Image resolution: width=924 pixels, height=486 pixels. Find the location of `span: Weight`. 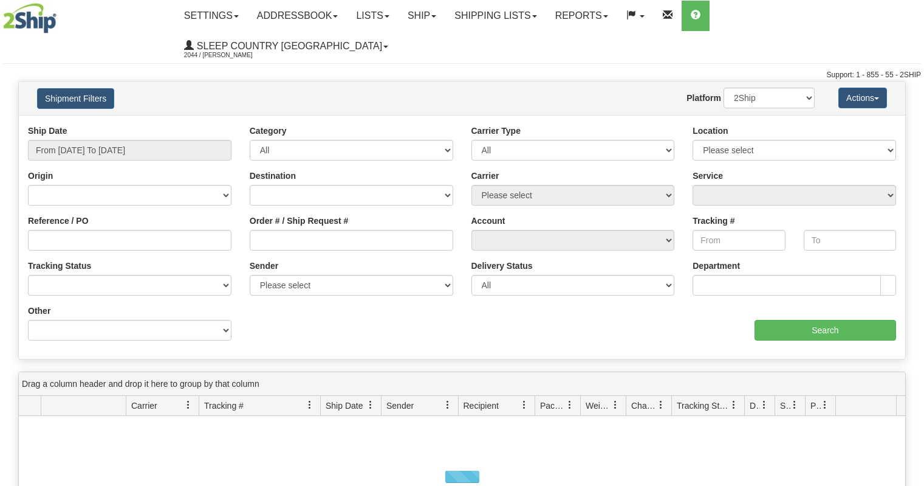

span: Weight is located at coordinates (599, 405).